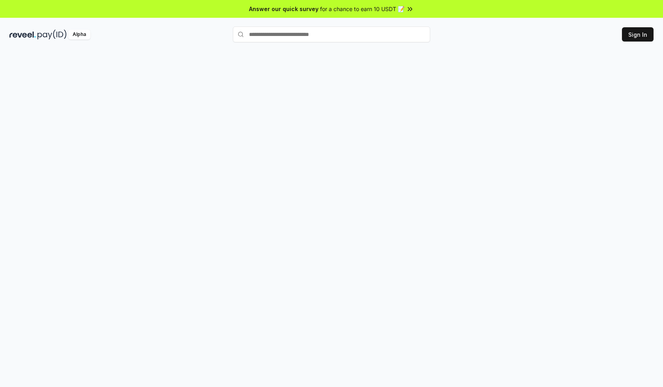 The image size is (663, 387). Describe the element at coordinates (362, 9) in the screenshot. I see `span: for a chance to earn 10 USDT 📝` at that location.